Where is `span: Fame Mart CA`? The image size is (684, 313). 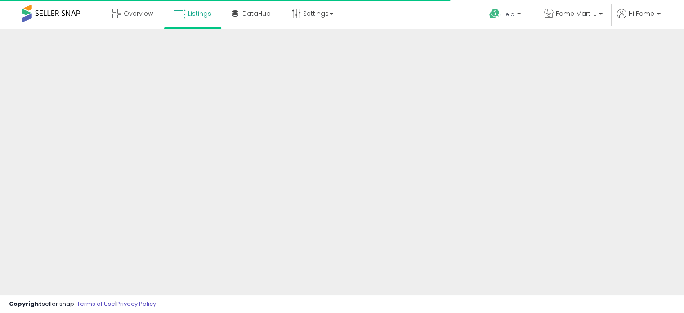
span: Fame Mart CA is located at coordinates (576, 13).